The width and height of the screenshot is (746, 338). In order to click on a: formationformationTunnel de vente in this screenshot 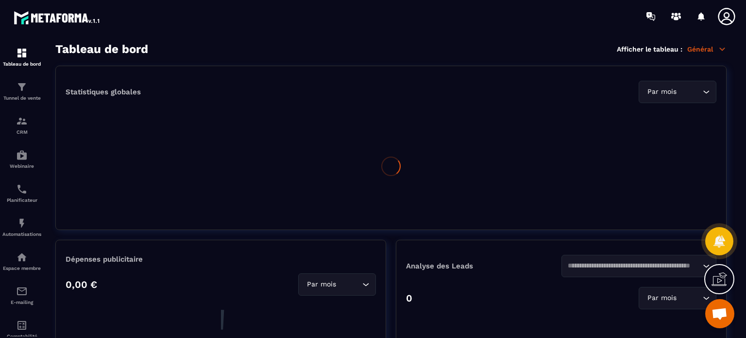, I will do `click(22, 91)`.